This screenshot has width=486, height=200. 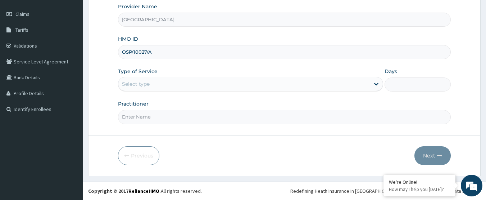 I want to click on label: Type of Service, so click(x=138, y=71).